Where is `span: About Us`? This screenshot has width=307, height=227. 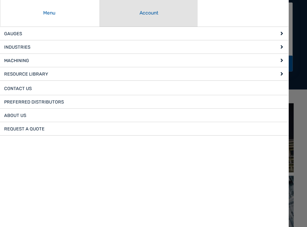 span: About Us is located at coordinates (15, 115).